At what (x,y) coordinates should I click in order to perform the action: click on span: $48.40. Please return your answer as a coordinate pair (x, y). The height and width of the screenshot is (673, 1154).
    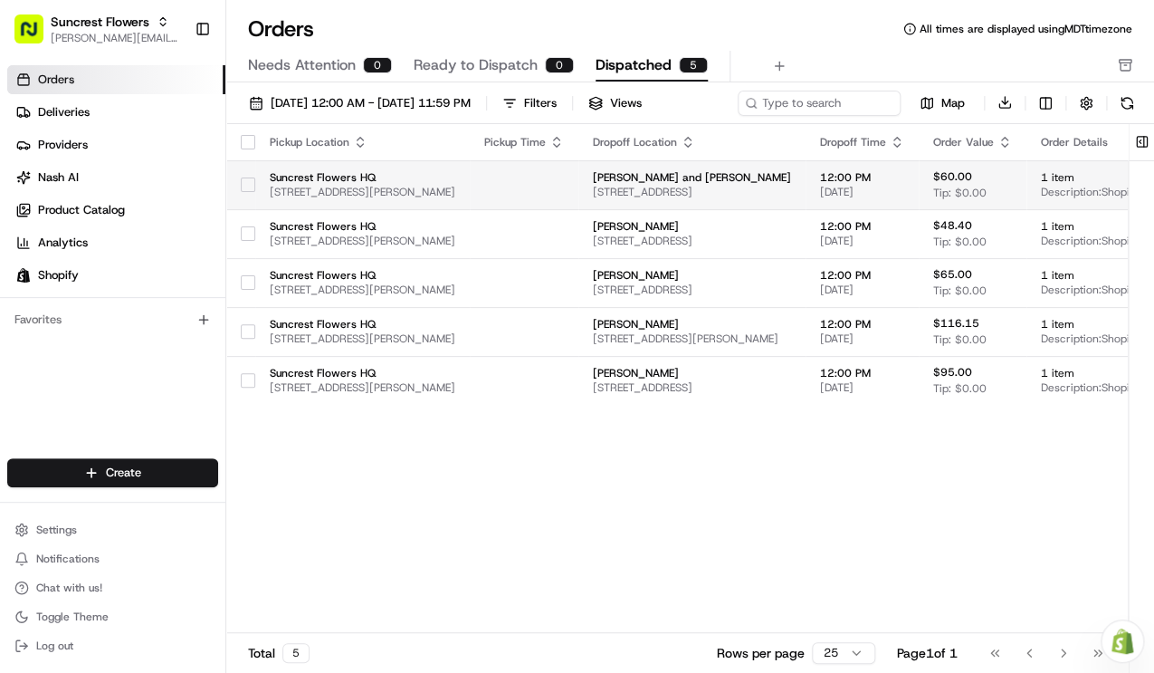
    Looking at the image, I should click on (952, 225).